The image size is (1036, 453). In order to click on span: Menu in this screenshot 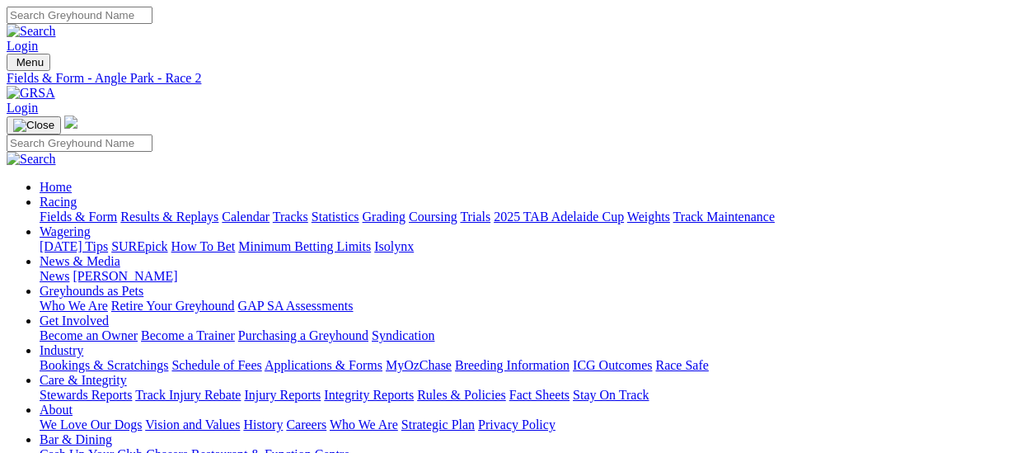, I will do `click(30, 62)`.